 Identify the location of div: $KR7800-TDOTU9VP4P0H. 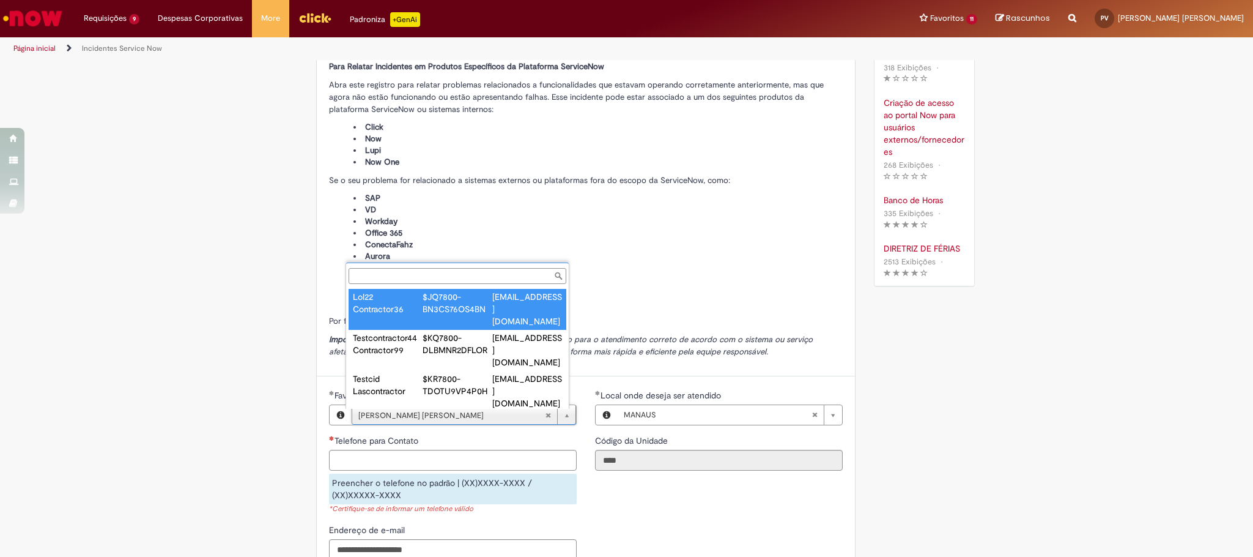
(458, 385).